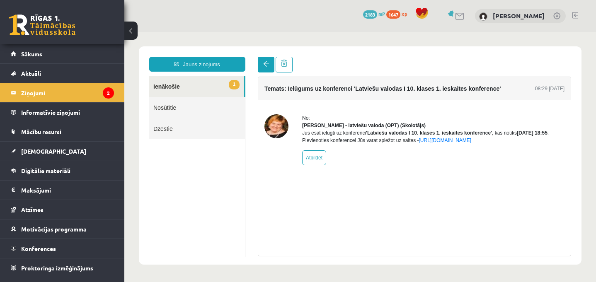  I want to click on a: 1Ienākošie, so click(72, 54).